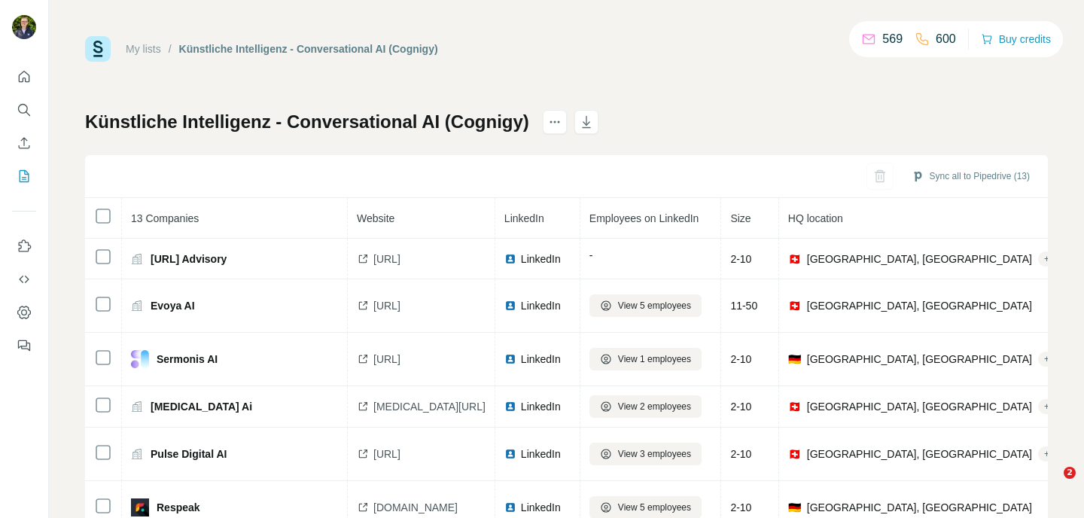 The width and height of the screenshot is (1084, 518). Describe the element at coordinates (24, 110) in the screenshot. I see `button: Search` at that location.